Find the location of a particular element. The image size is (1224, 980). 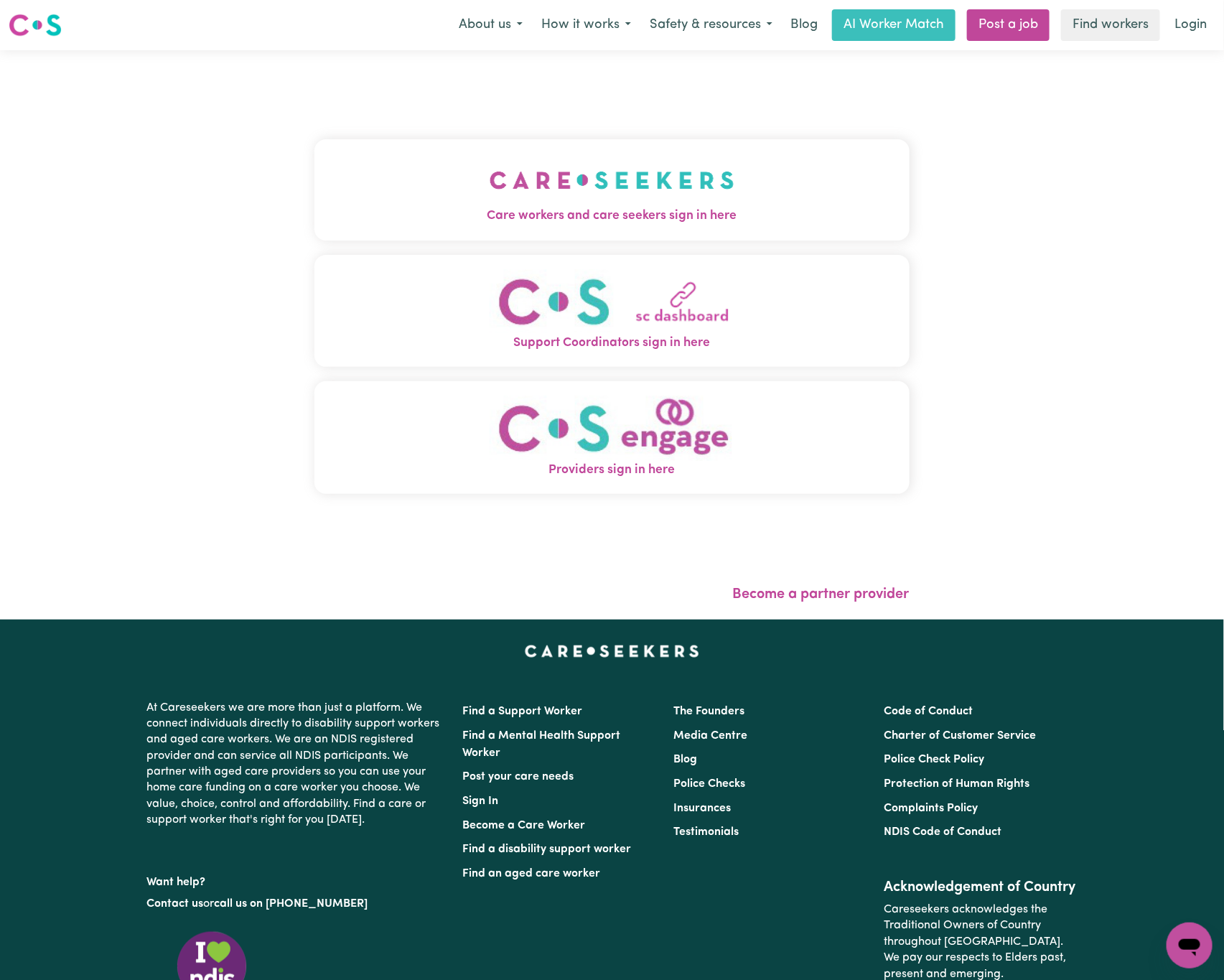

a: AI Worker Match is located at coordinates (894, 25).